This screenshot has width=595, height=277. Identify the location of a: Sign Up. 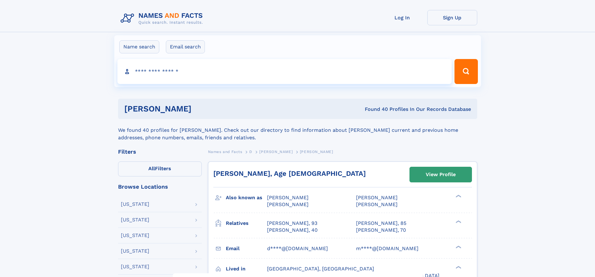
(452, 17).